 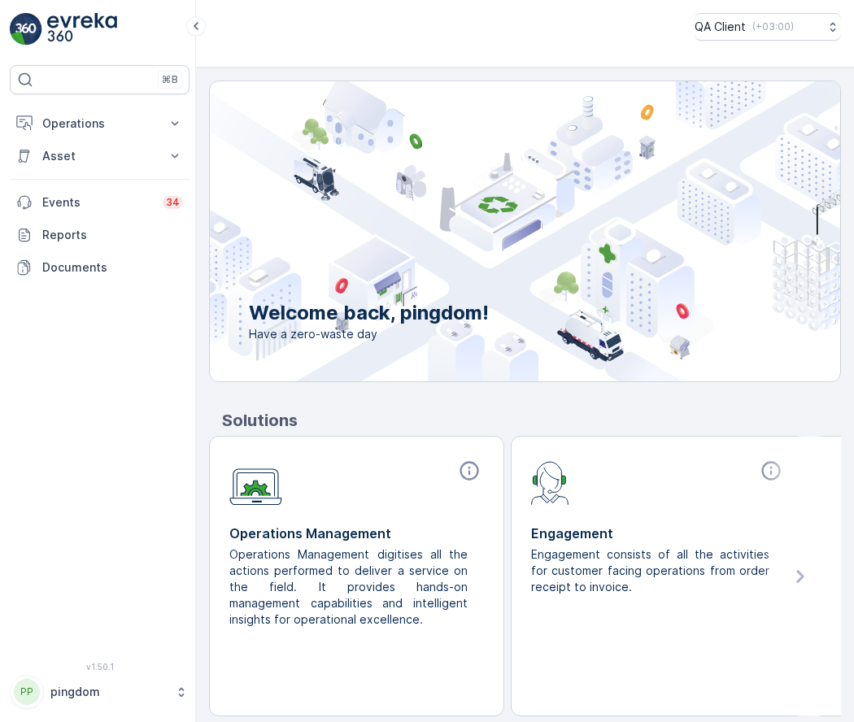 What do you see at coordinates (368, 313) in the screenshot?
I see `p: Welcome back, pingdom!` at bounding box center [368, 313].